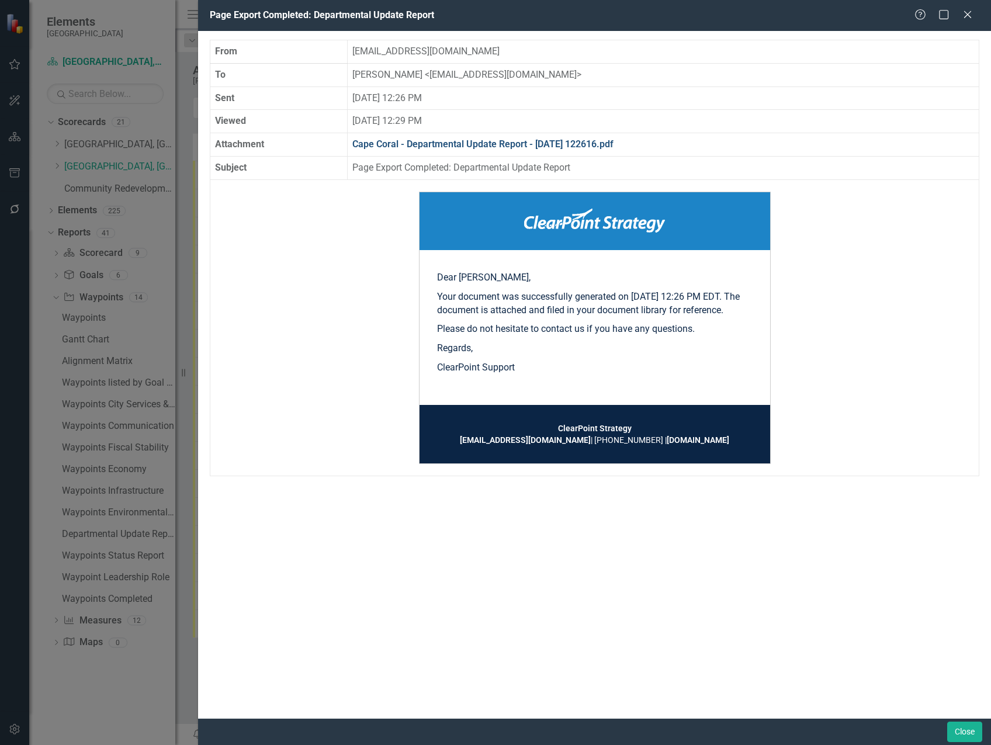  Describe the element at coordinates (279, 121) in the screenshot. I see `th: Viewed` at that location.